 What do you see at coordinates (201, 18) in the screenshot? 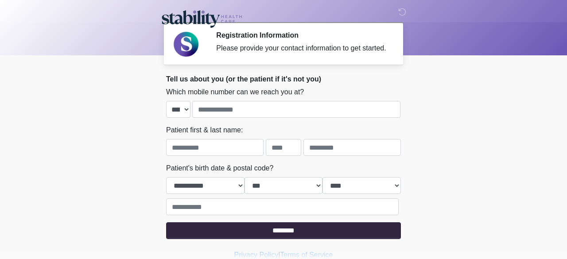
I see `img: Stability Healthcare Logo` at bounding box center [201, 18].